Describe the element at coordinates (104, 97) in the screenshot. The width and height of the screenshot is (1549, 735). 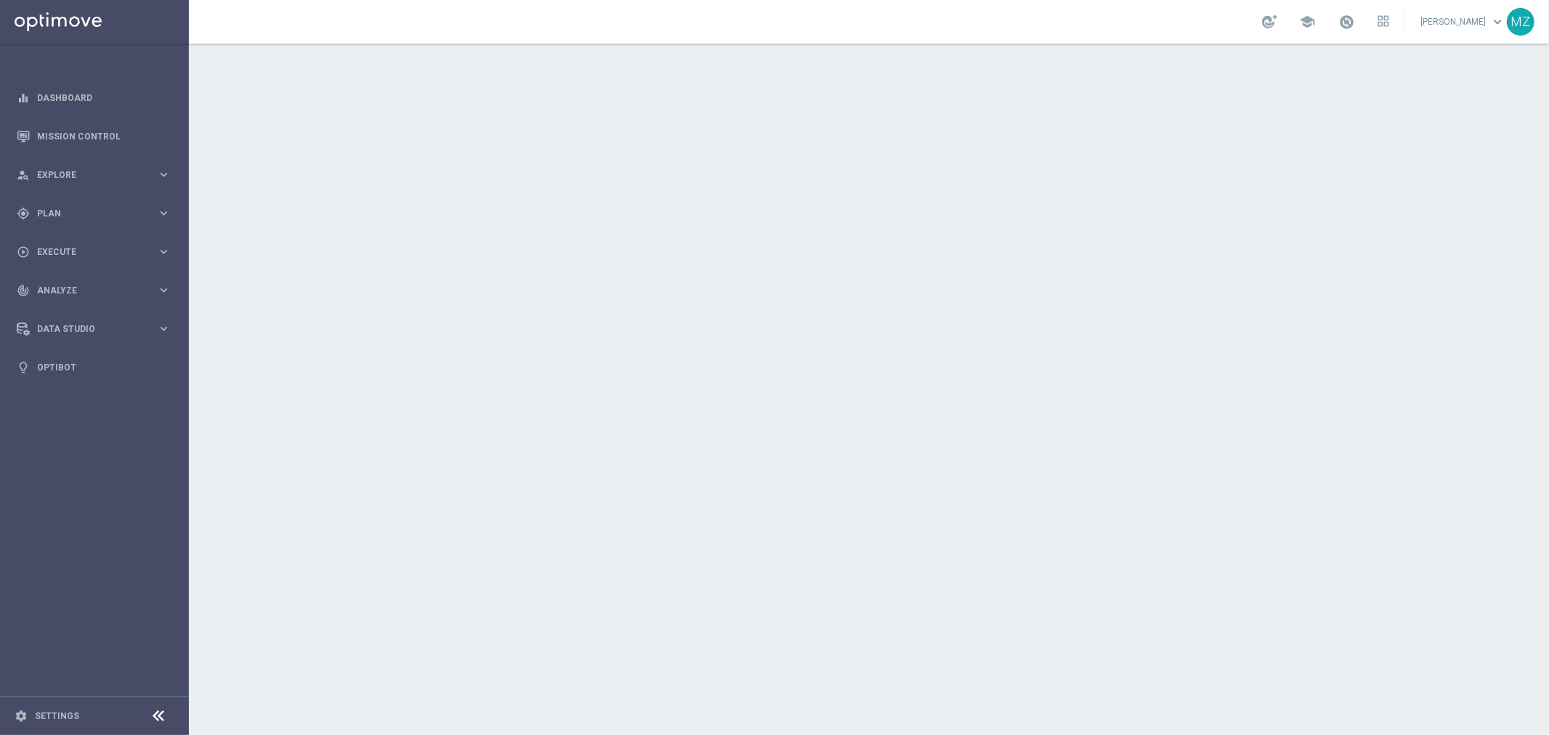
I see `a: Dashboard` at that location.